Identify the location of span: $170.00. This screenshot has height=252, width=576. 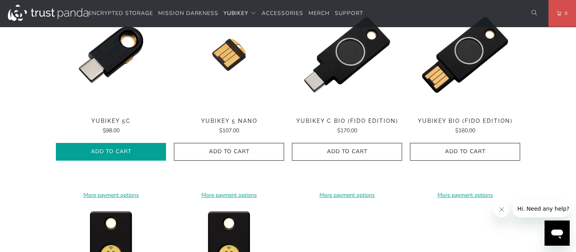
(347, 130).